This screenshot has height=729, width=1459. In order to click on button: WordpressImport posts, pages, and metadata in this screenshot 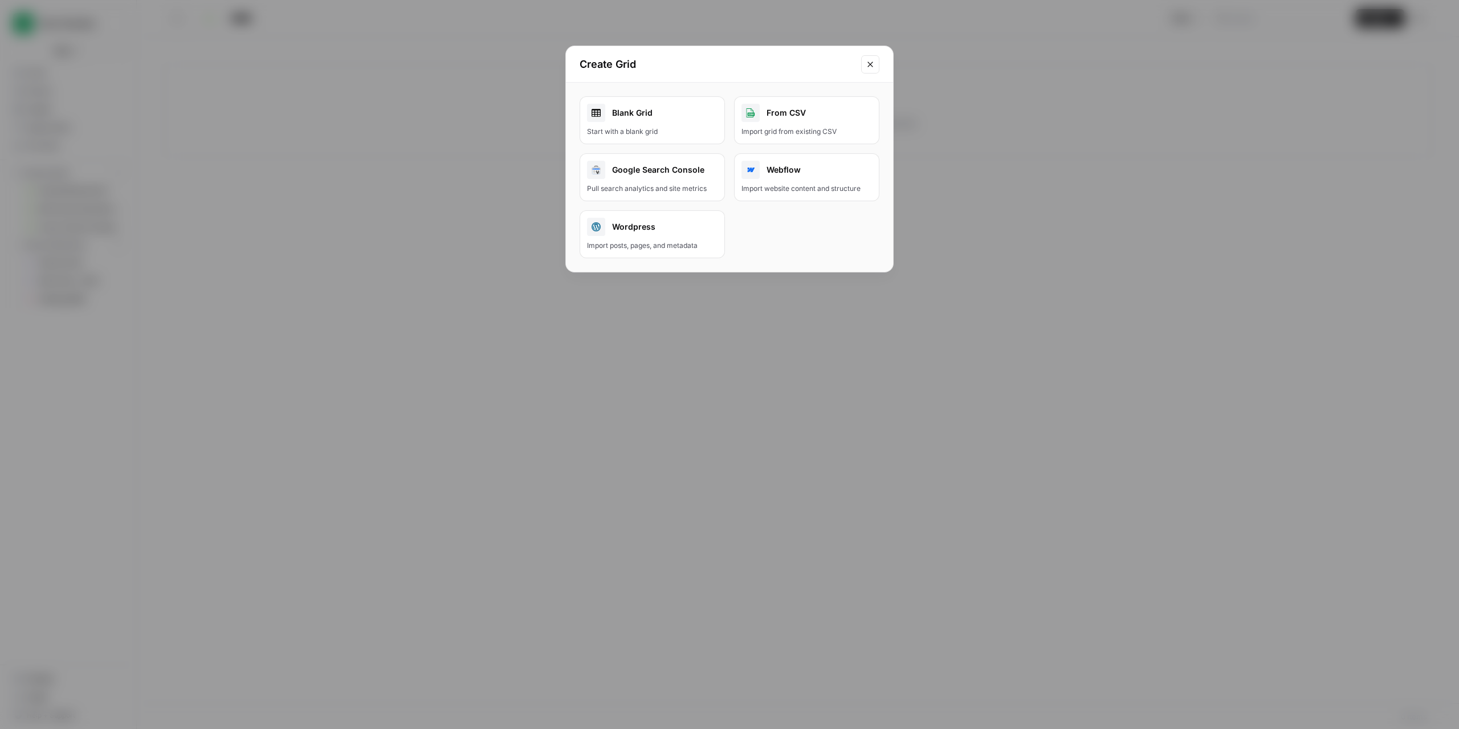, I will do `click(652, 234)`.